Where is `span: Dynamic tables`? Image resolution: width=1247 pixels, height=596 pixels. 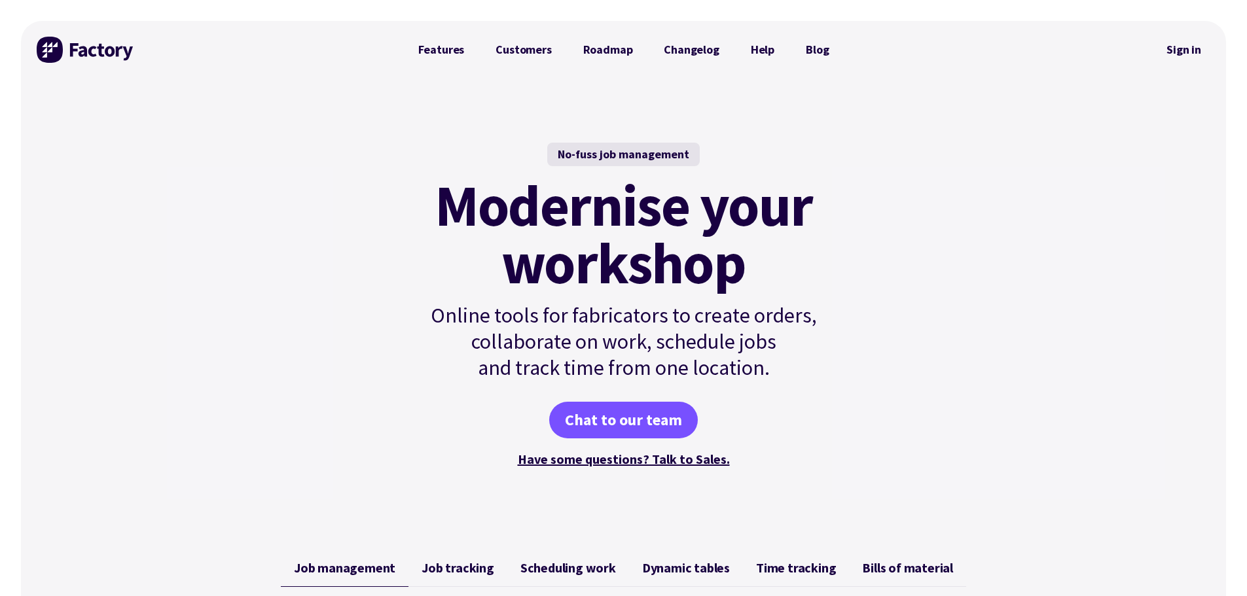
span: Dynamic tables is located at coordinates (686, 568).